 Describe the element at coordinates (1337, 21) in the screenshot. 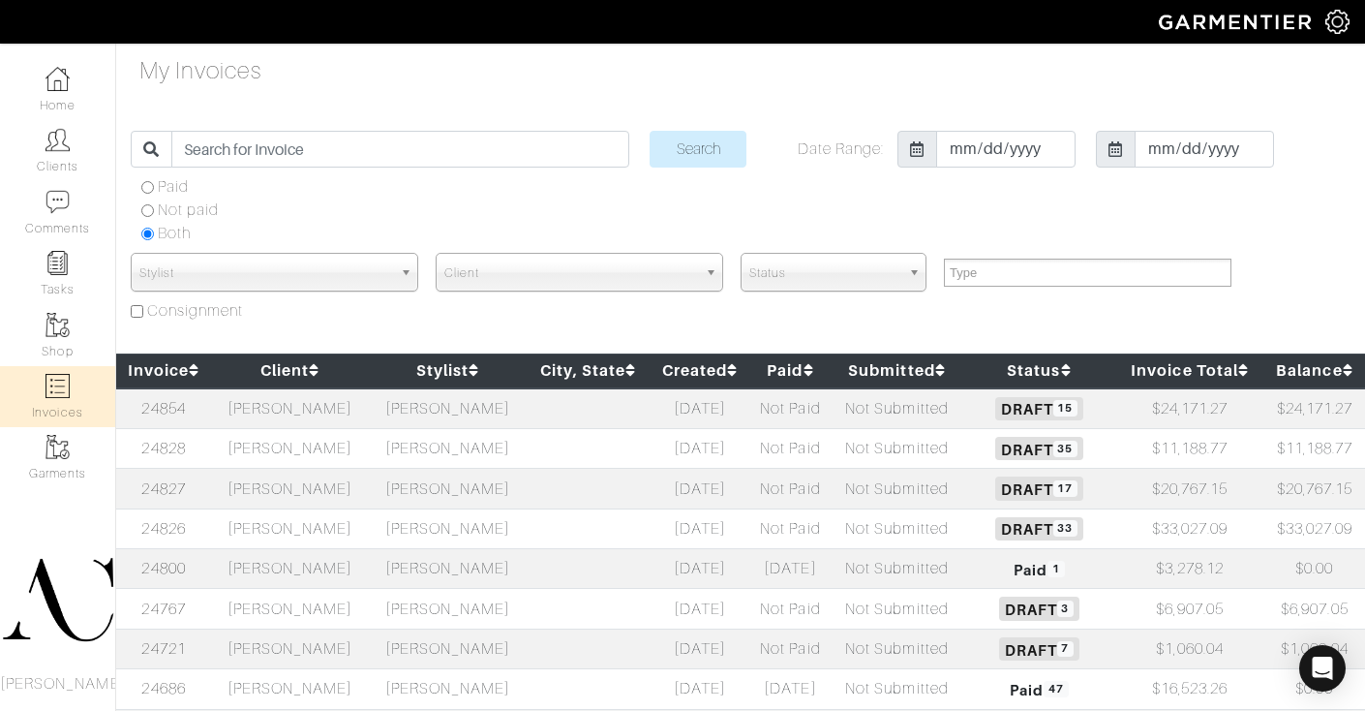

I see `img: gear-icon-white-bd11855cb880d31180b6d7d6211b90ccbf57a29d726f0c71d8c61bd08dd39cc2.png` at that location.